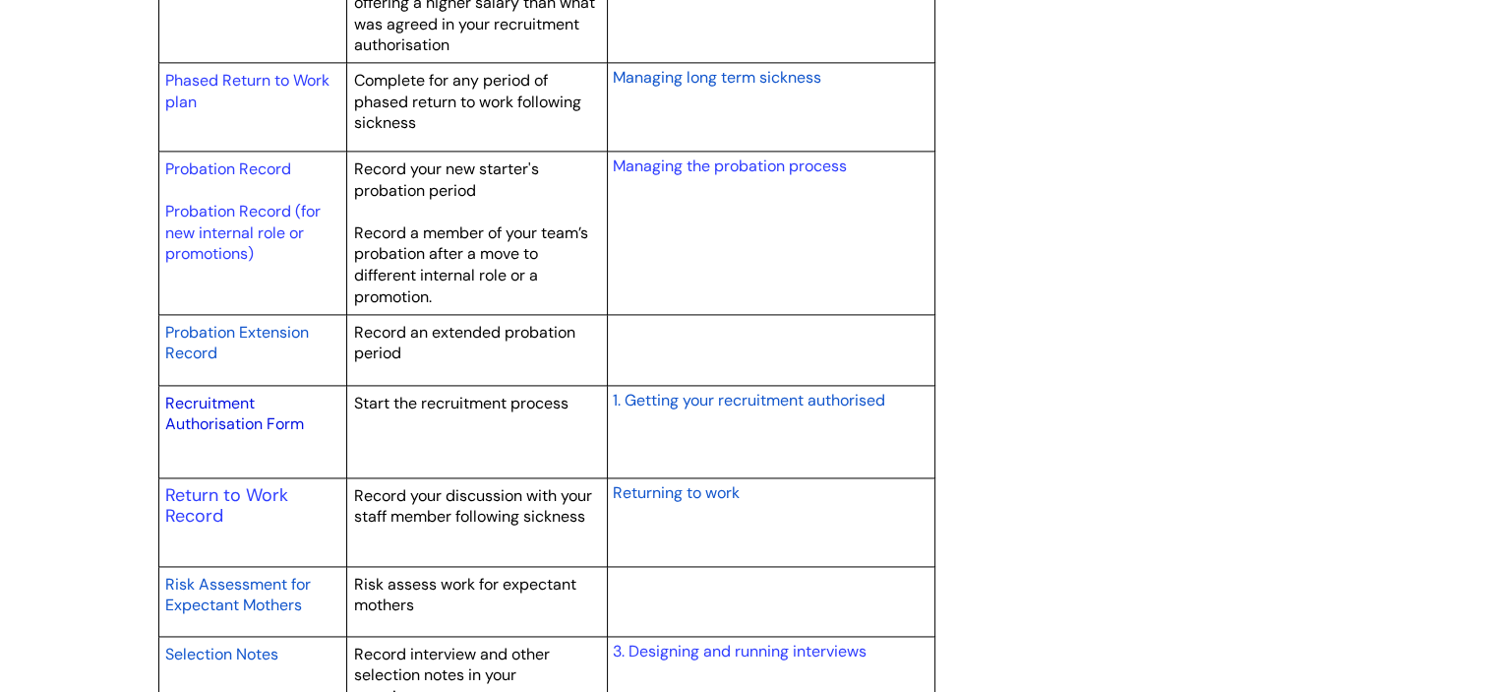 The image size is (1496, 692). What do you see at coordinates (238, 594) in the screenshot?
I see `span: Risk Assessment for Expectant Mothers` at bounding box center [238, 594].